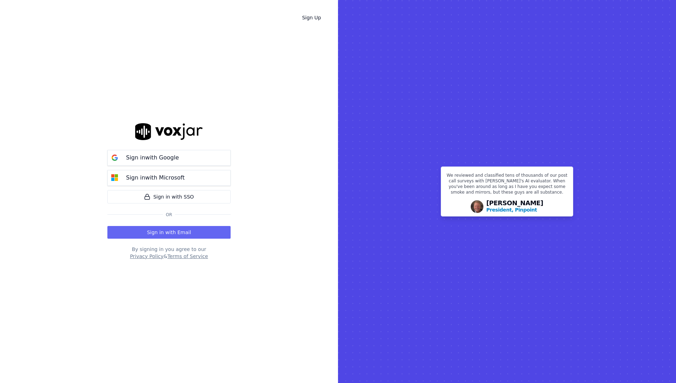  Describe the element at coordinates (169, 197) in the screenshot. I see `a: Sign in with SSO` at that location.